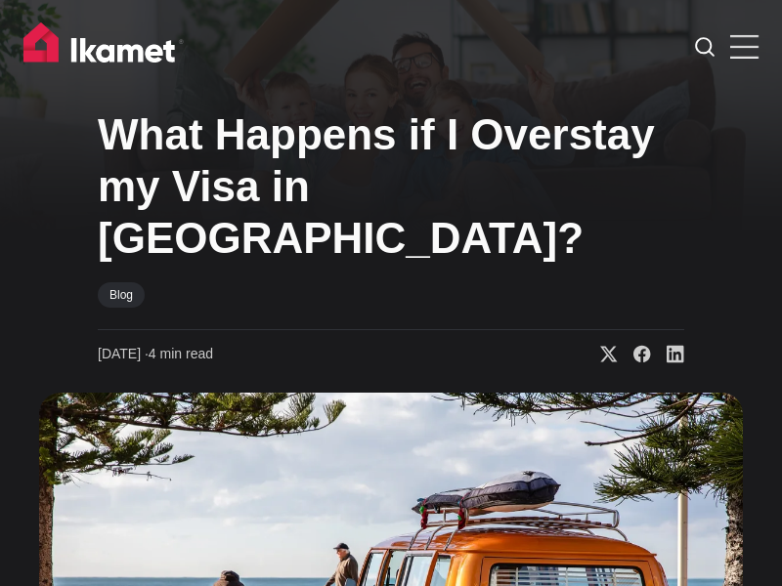  I want to click on a: Share on Facebook, so click(634, 355).